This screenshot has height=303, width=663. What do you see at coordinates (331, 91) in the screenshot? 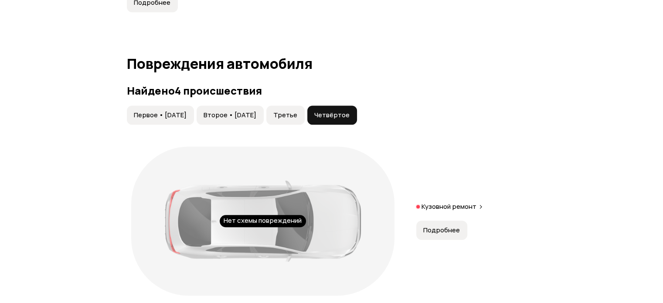
I see `h3: Найдено 4 происшествия` at bounding box center [331, 91].